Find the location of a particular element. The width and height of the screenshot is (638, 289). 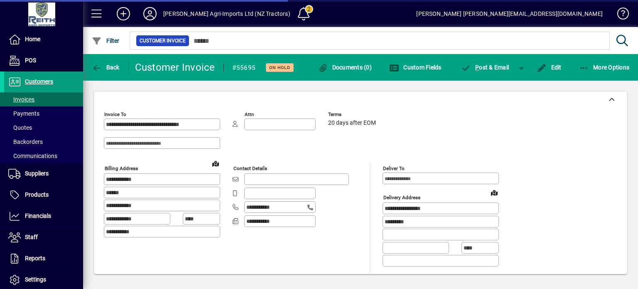

a: Invoices is located at coordinates (44, 99).